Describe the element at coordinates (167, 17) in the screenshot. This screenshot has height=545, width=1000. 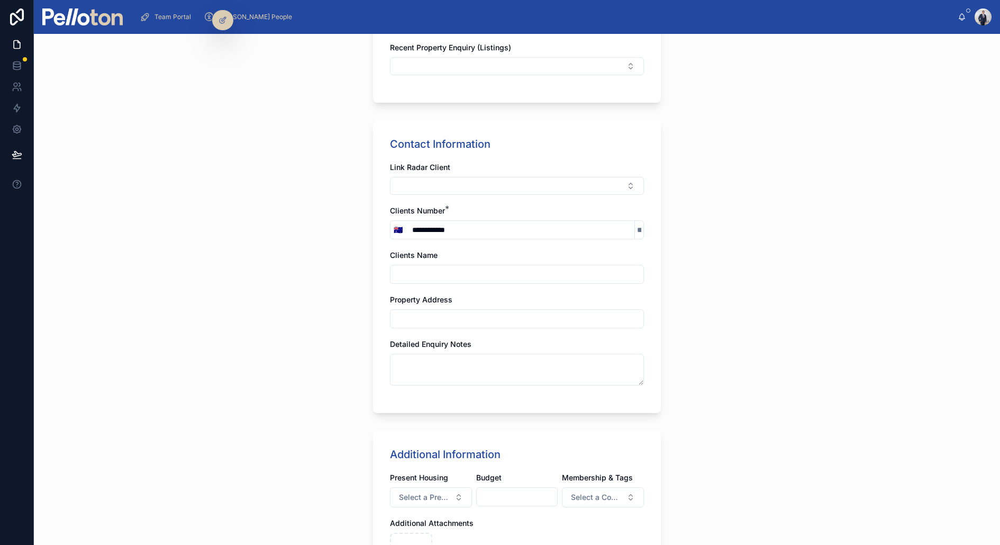
I see `a: Team Portal` at that location.